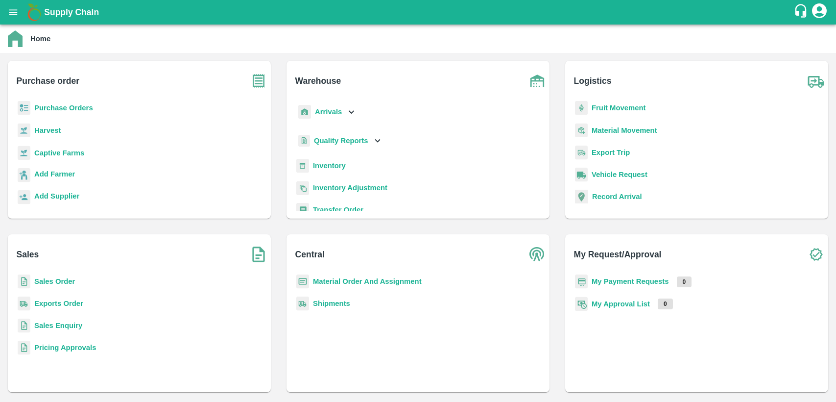 The image size is (836, 402). Describe the element at coordinates (802, 12) in the screenshot. I see `div: customer-support` at that location.